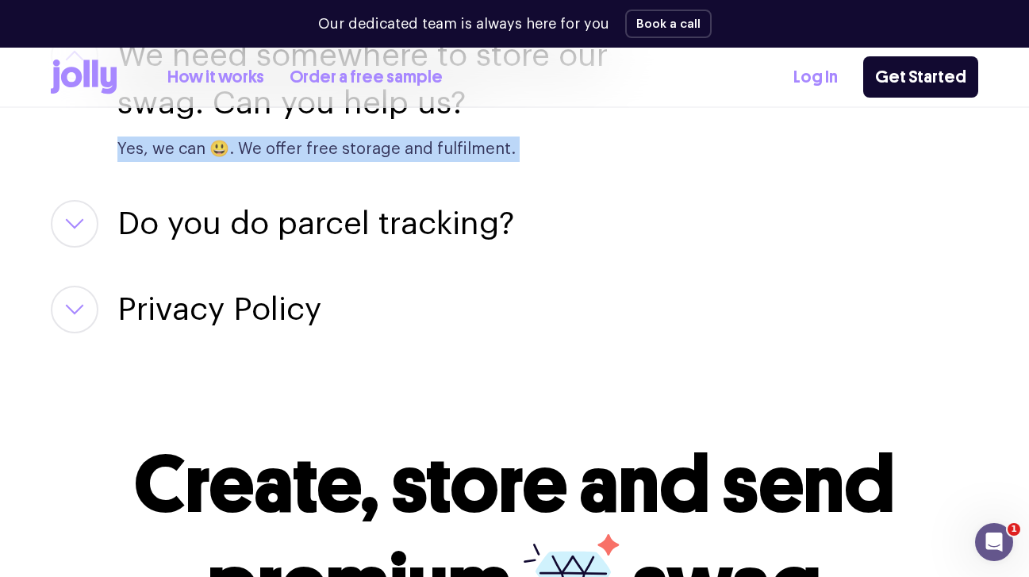  Describe the element at coordinates (316, 224) in the screenshot. I see `h3: Do you do parcel tracking?` at that location.